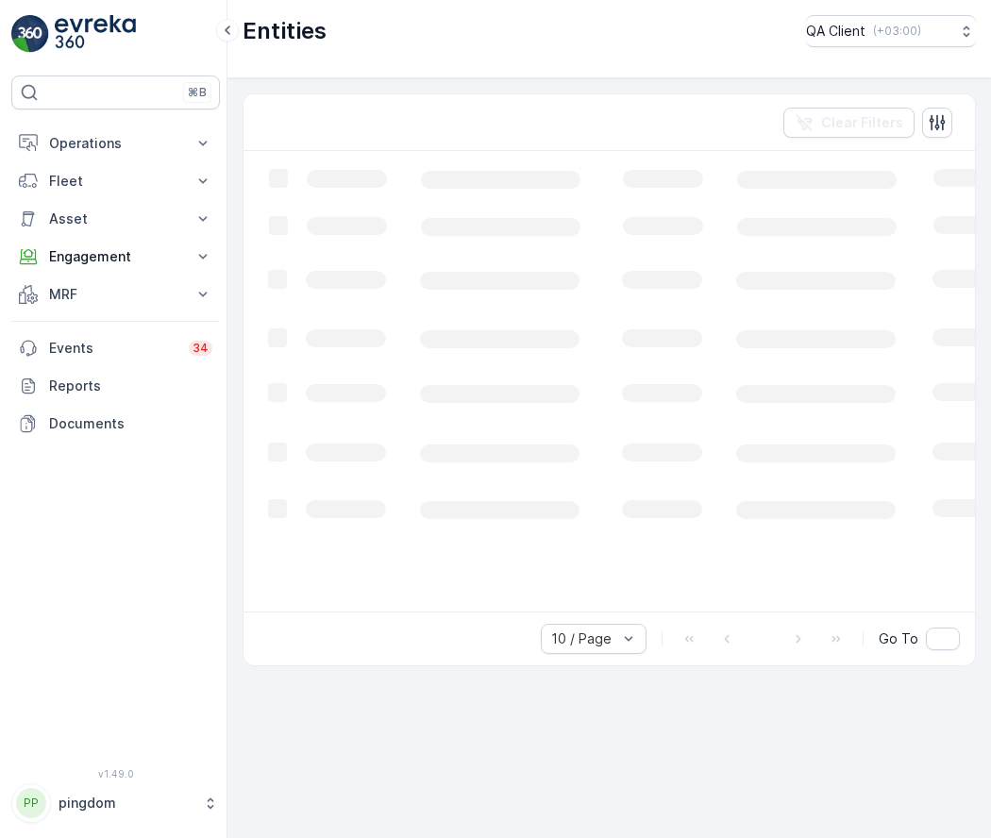 This screenshot has height=838, width=991. I want to click on div: PP, so click(31, 804).